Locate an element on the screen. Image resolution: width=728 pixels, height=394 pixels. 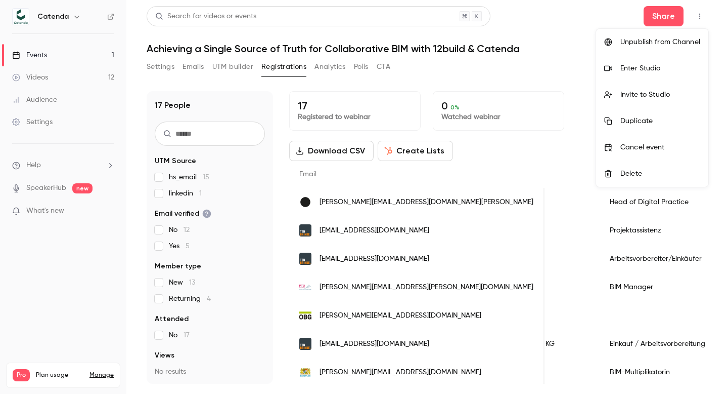
div: Enter Studio is located at coordinates (661, 68).